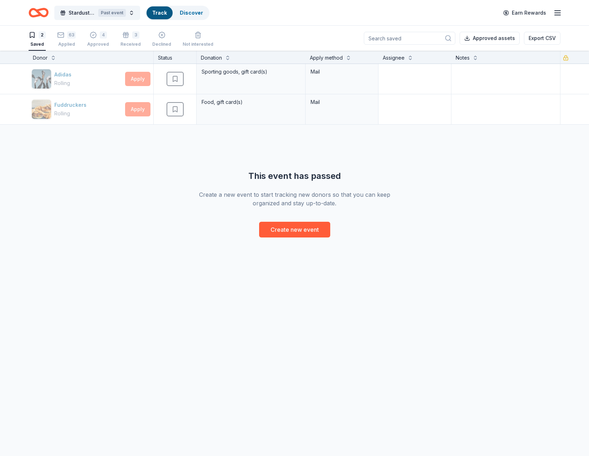 The height and width of the screenshot is (456, 589). Describe the element at coordinates (77, 109) in the screenshot. I see `button: Image for Fuddruckers FuddruckersRolling` at that location.